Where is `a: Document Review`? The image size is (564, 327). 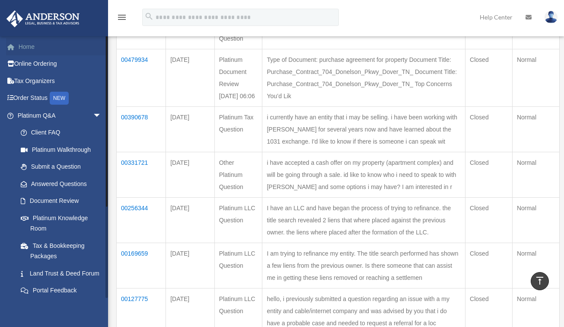
a: Document Review is located at coordinates (61, 201).